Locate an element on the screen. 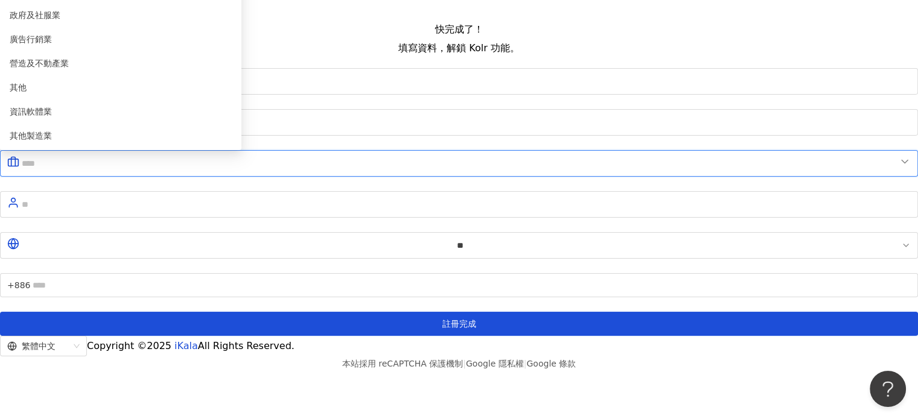 The image size is (918, 419). span: 其他 is located at coordinates (121, 88).